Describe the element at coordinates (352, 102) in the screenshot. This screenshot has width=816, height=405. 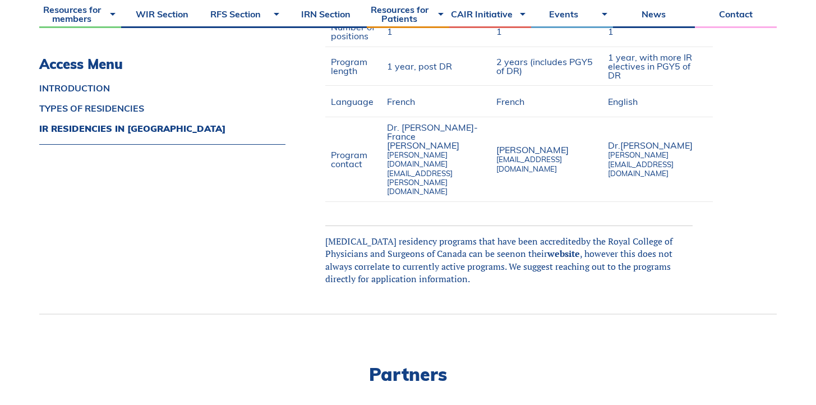
I see `span: Language` at that location.